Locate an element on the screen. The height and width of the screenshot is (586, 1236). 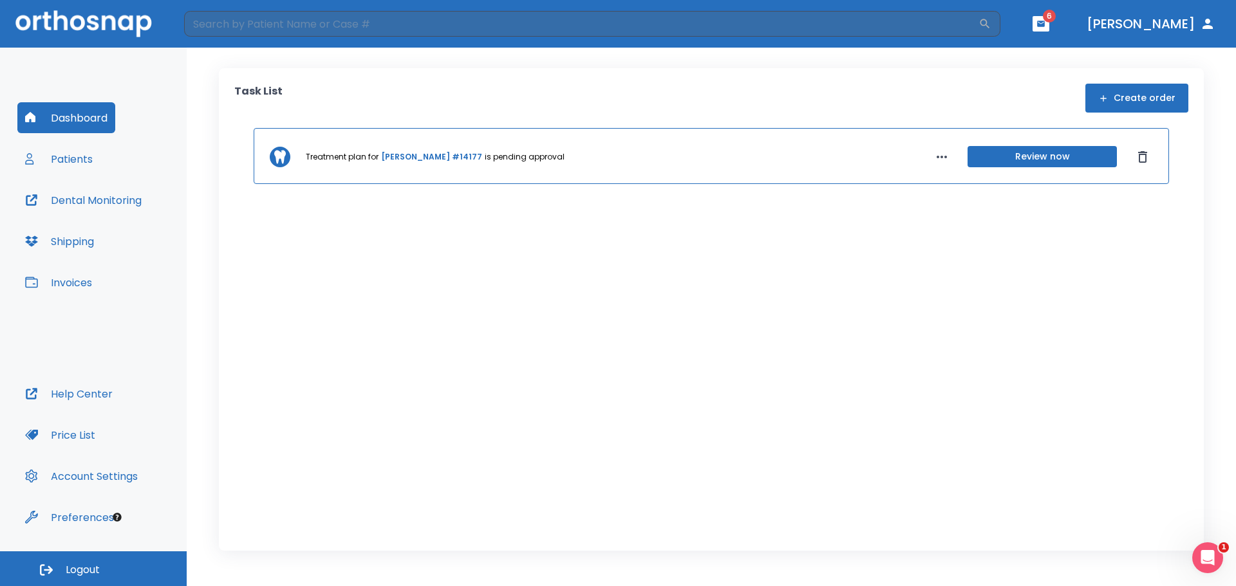
p: is pending approval is located at coordinates (525, 157).